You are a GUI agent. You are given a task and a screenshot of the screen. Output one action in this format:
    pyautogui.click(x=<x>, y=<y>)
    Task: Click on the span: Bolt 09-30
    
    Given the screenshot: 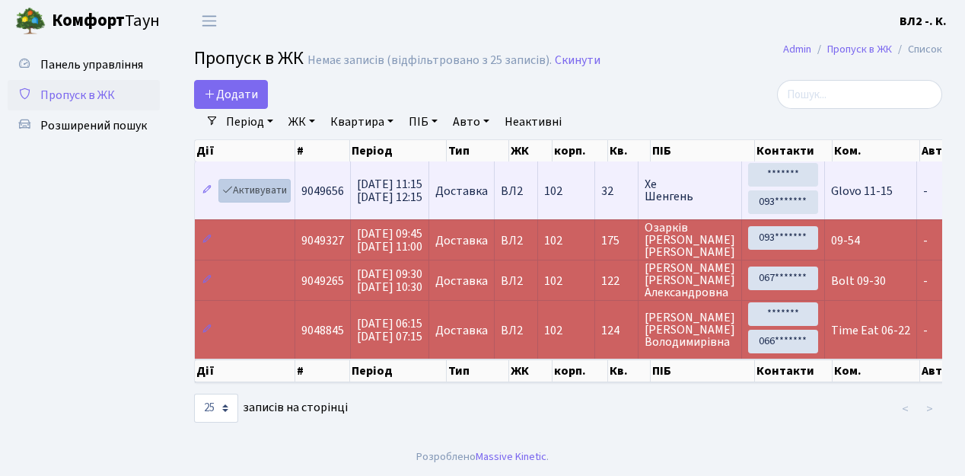 What is the action you would take?
    pyautogui.click(x=859, y=281)
    